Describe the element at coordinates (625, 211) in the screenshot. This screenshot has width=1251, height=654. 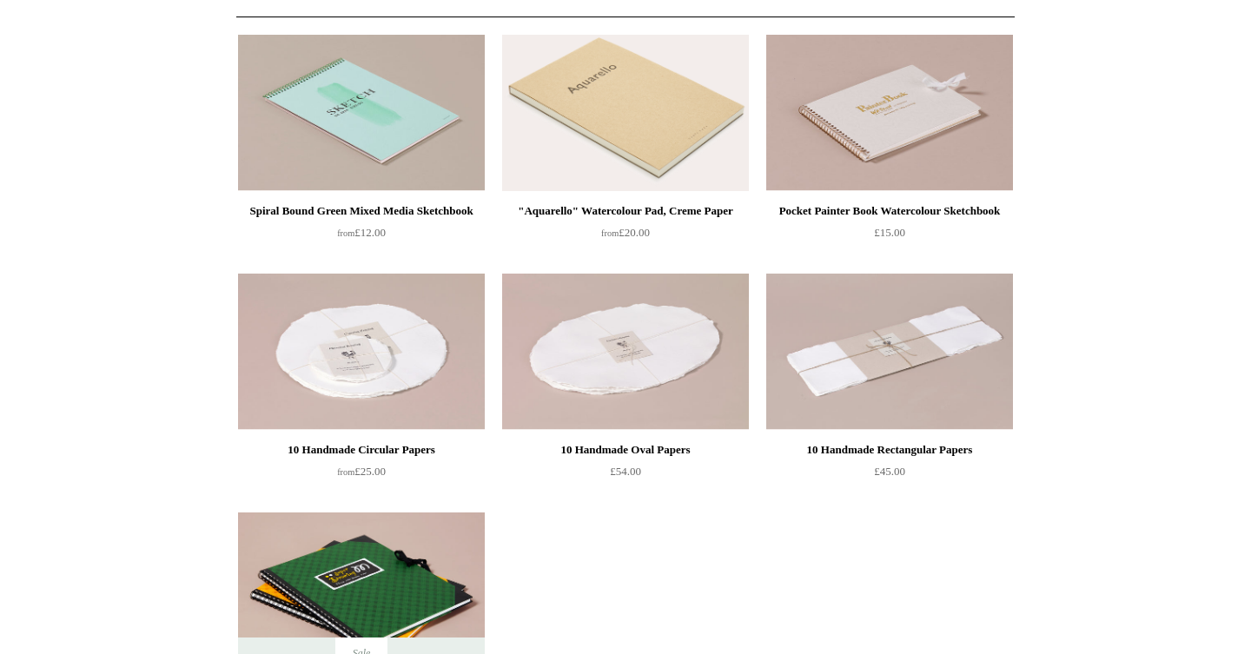
I see `div: "Aquarello" Watercolour Pad, Creme Paper` at that location.